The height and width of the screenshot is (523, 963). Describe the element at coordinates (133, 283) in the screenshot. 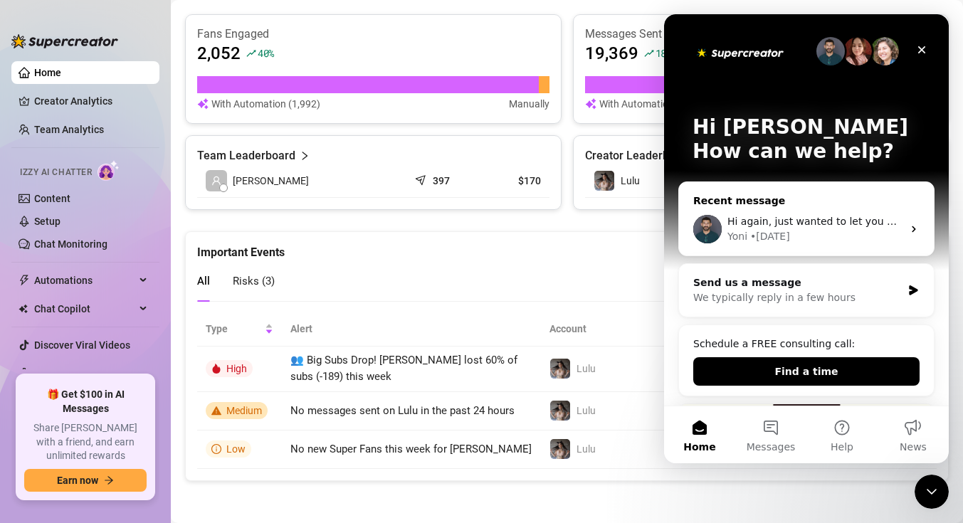

I see `div: We typically reply in a few hours` at that location.